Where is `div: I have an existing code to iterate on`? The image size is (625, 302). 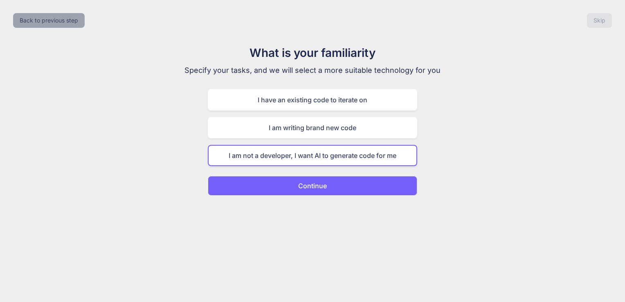 div: I have an existing code to iterate on is located at coordinates (312, 100).